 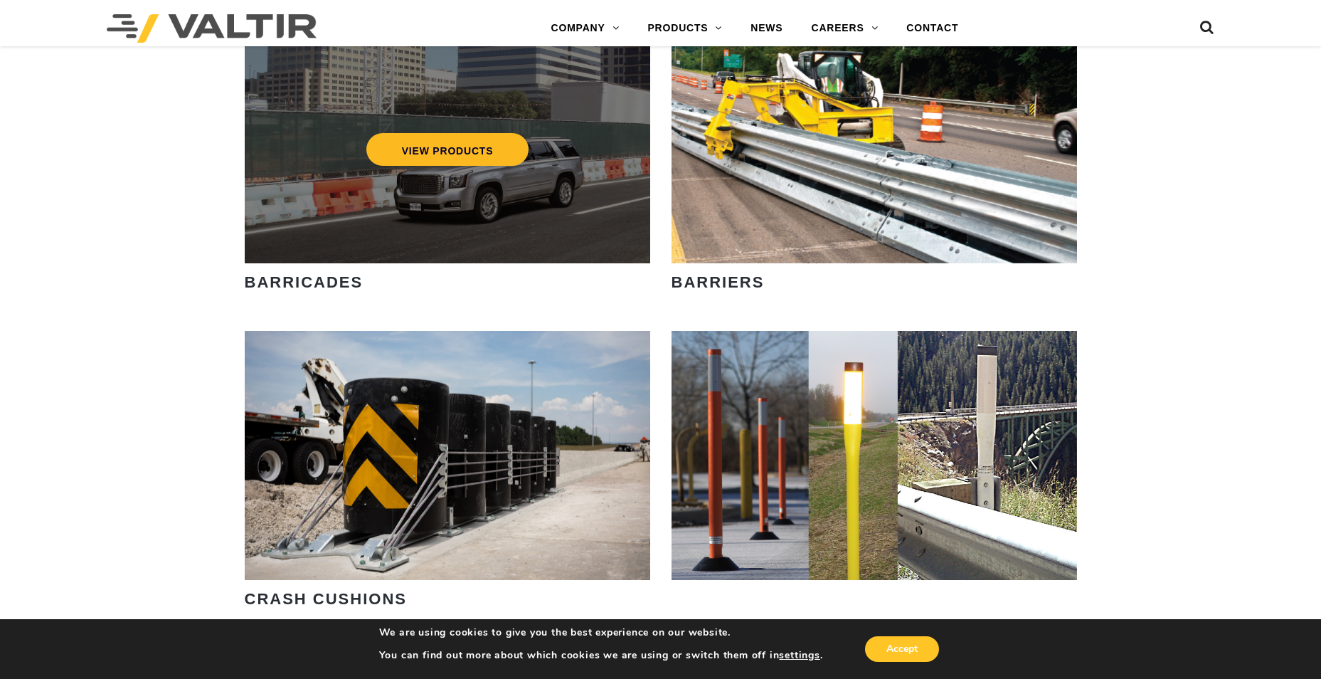 I want to click on strong: BARRICADES, so click(x=304, y=282).